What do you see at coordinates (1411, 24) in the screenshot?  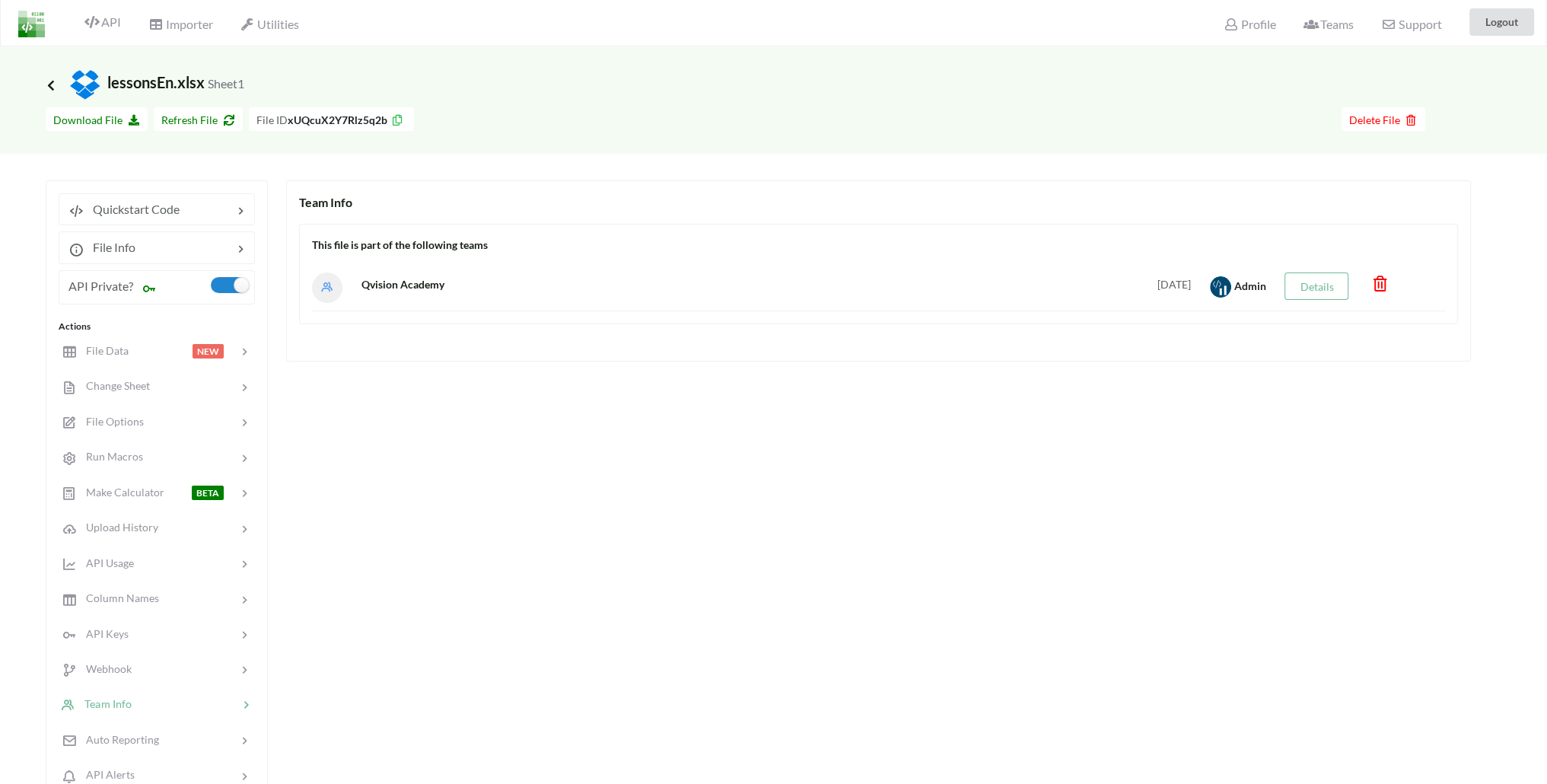 I see `span: Support` at bounding box center [1411, 24].